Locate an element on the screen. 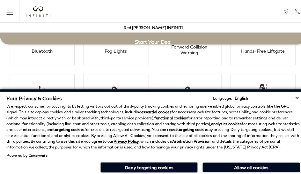 This screenshot has height=174, width=301. a: infiniti is located at coordinates (37, 11).